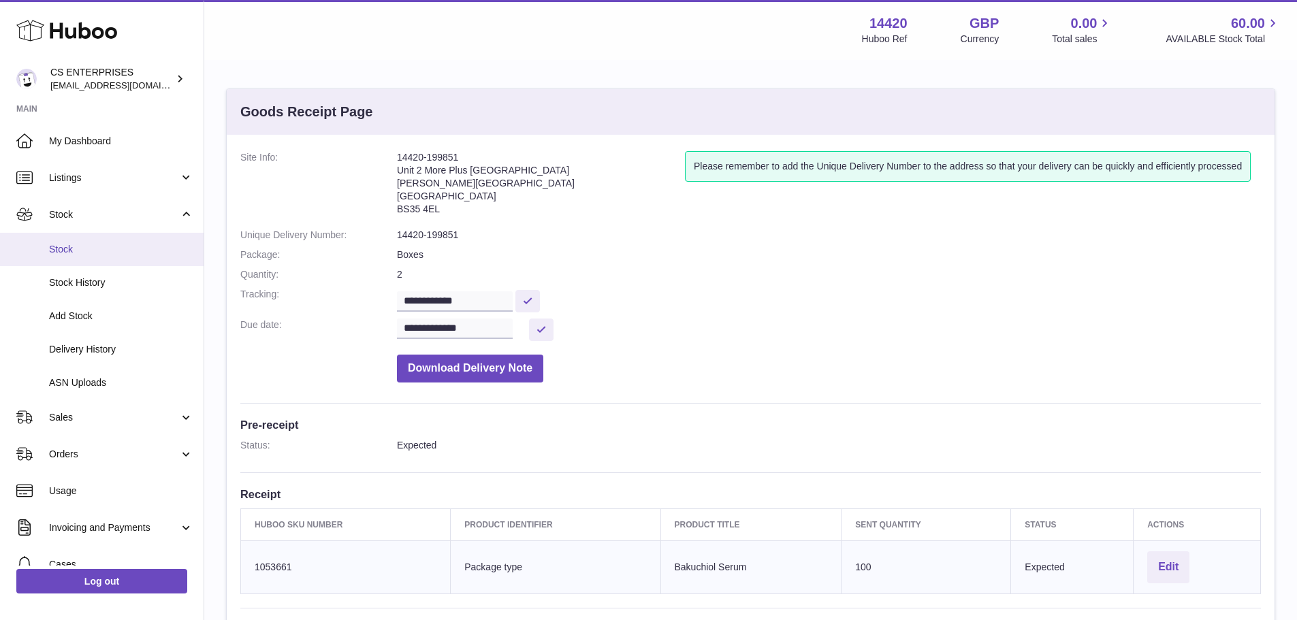 The height and width of the screenshot is (620, 1297). What do you see at coordinates (828, 235) in the screenshot?
I see `dd: 14420-199851` at bounding box center [828, 235].